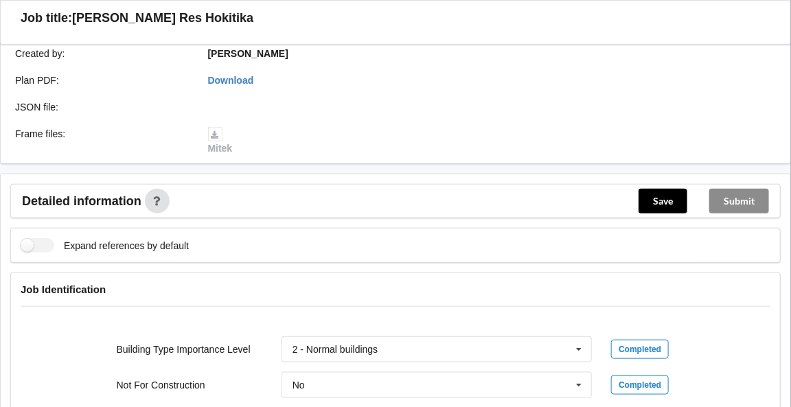 The image size is (791, 407). I want to click on h3: Job title:, so click(46, 18).